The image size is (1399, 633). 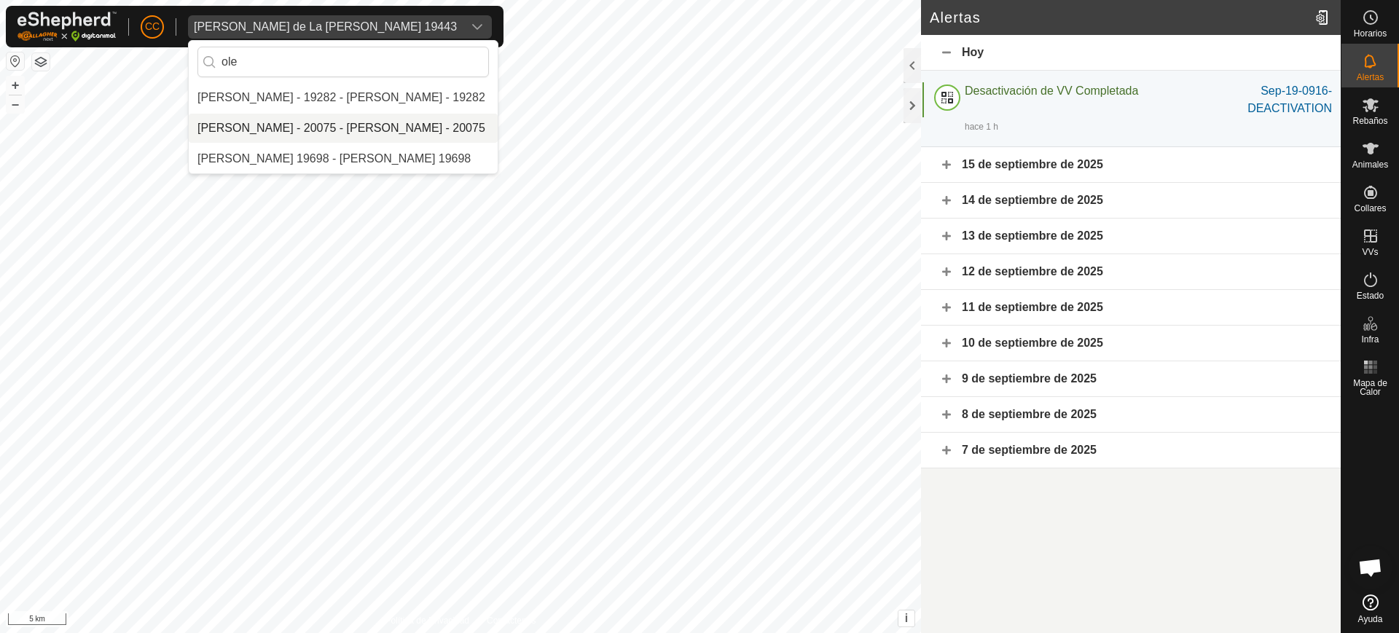 I want to click on span: Horarios, so click(x=1370, y=34).